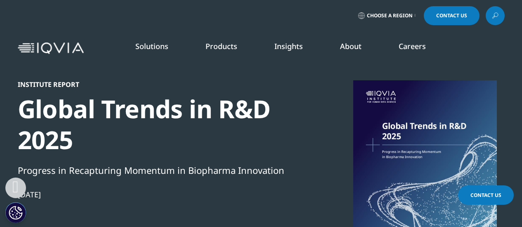 This screenshot has height=227, width=522. I want to click on nav: Primary, so click(296, 48).